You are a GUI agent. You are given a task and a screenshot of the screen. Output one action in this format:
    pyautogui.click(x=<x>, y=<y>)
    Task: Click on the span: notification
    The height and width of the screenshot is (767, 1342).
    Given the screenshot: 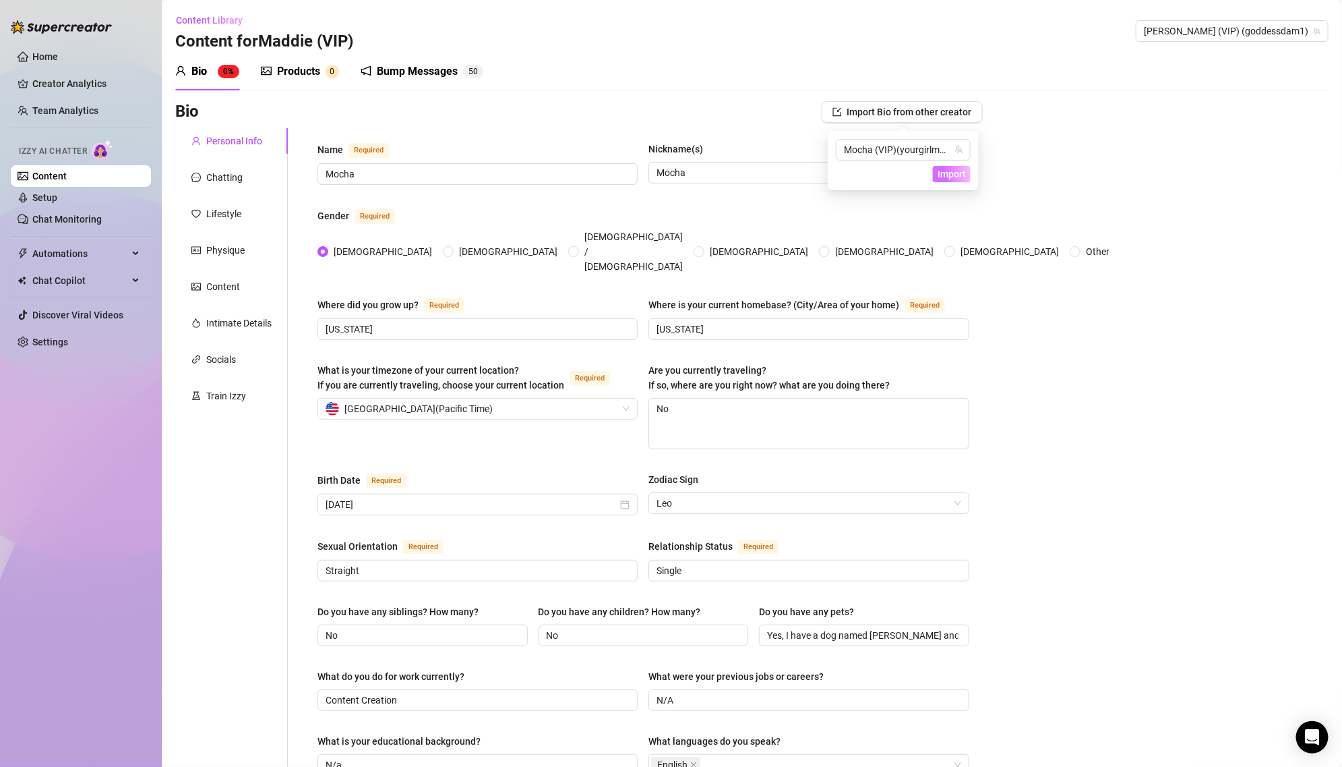 What is the action you would take?
    pyautogui.click(x=366, y=71)
    